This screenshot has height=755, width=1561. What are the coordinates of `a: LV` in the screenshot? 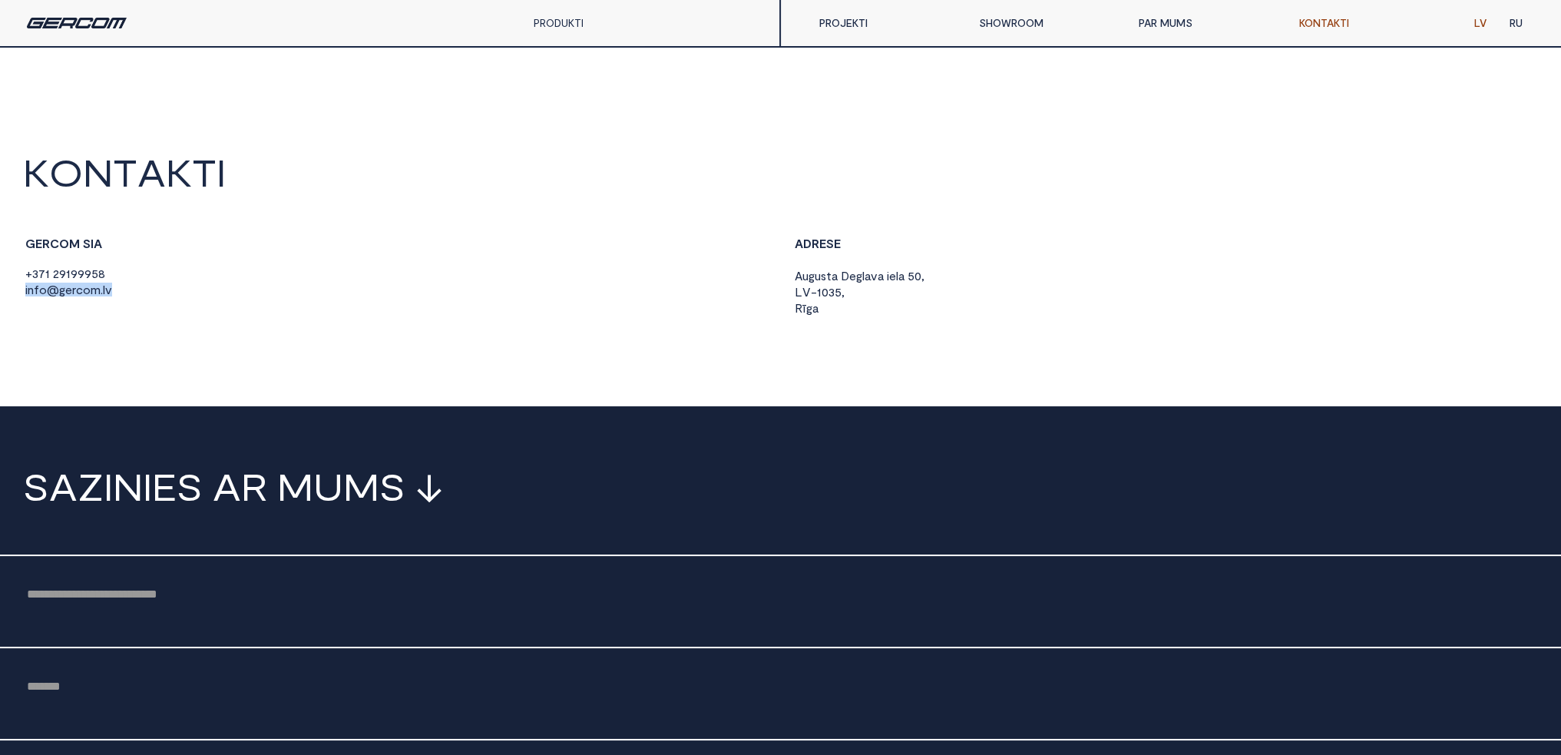 It's located at (1480, 23).